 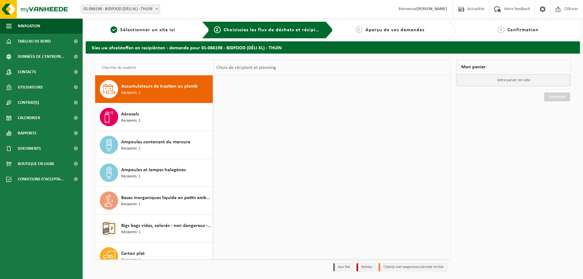 I want to click on span: Ampoules et lampes halogènes, so click(x=153, y=170).